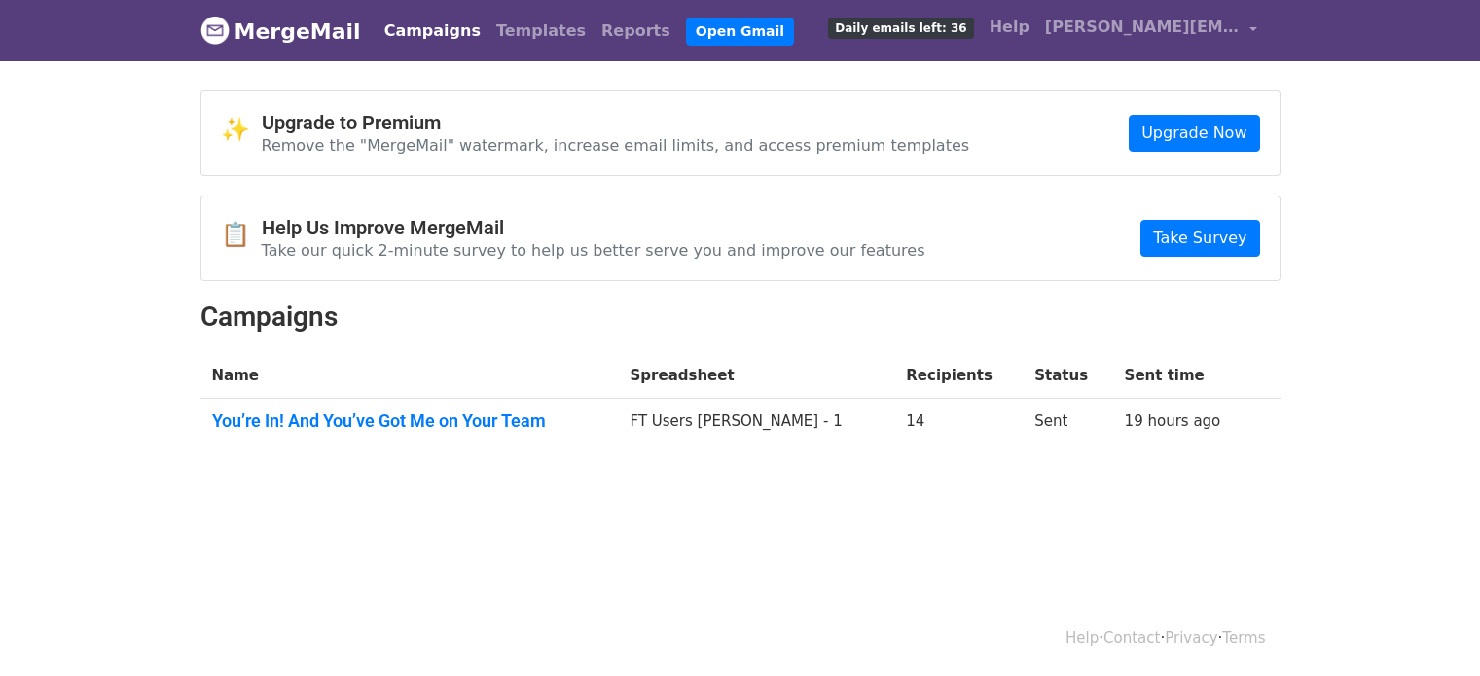 The image size is (1480, 676). I want to click on a: Reports, so click(636, 31).